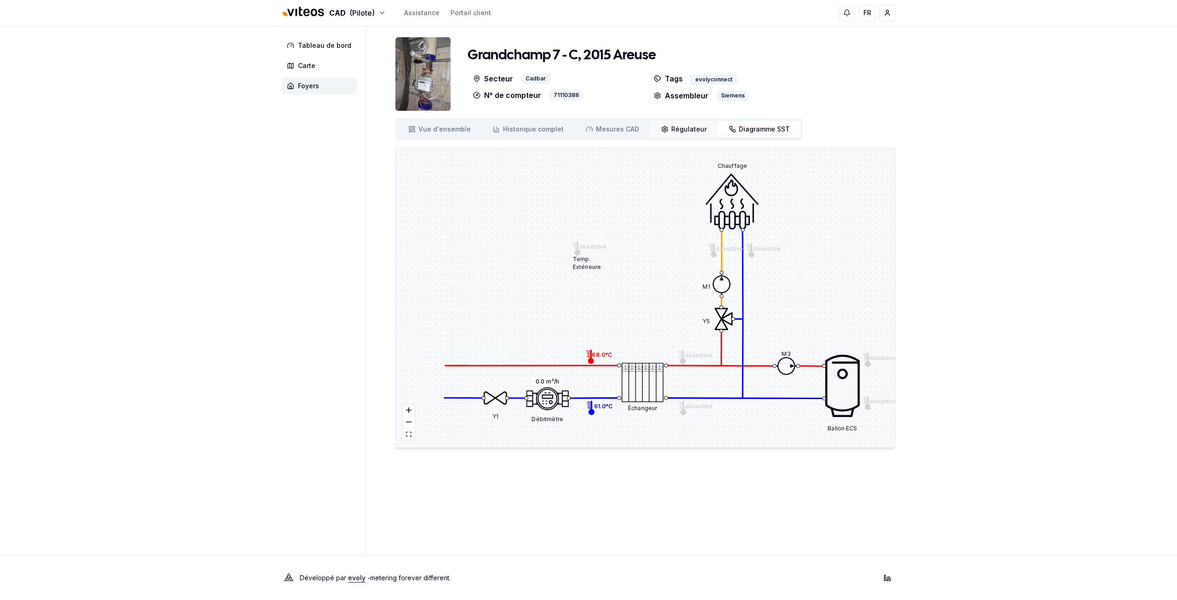 The image size is (1177, 600). Describe the element at coordinates (706, 286) in the screenshot. I see `span: M1` at that location.